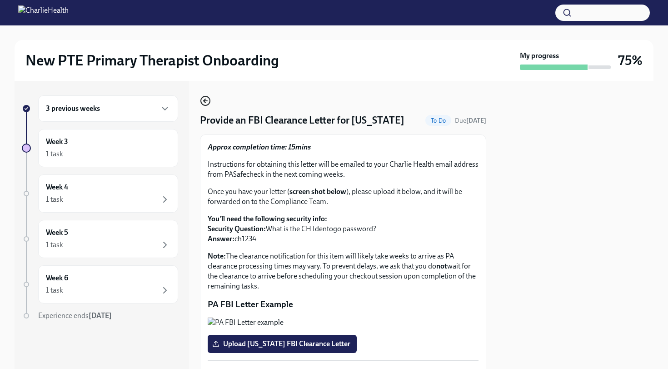 The image size is (668, 378). I want to click on p: Instructions for obtaining this letter will be emailed to your Charlie Health email address from ..., so click(343, 169).